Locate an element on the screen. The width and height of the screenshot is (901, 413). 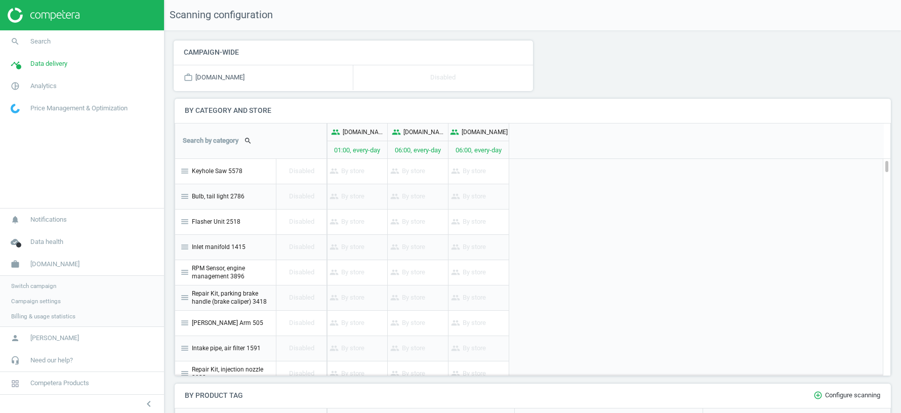
h4: By category and store is located at coordinates (533, 110).